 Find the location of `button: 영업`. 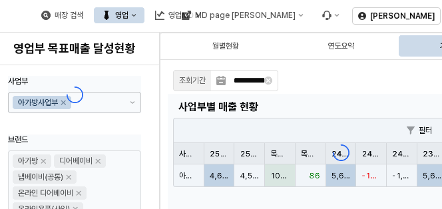

button: 영업 is located at coordinates (119, 15).